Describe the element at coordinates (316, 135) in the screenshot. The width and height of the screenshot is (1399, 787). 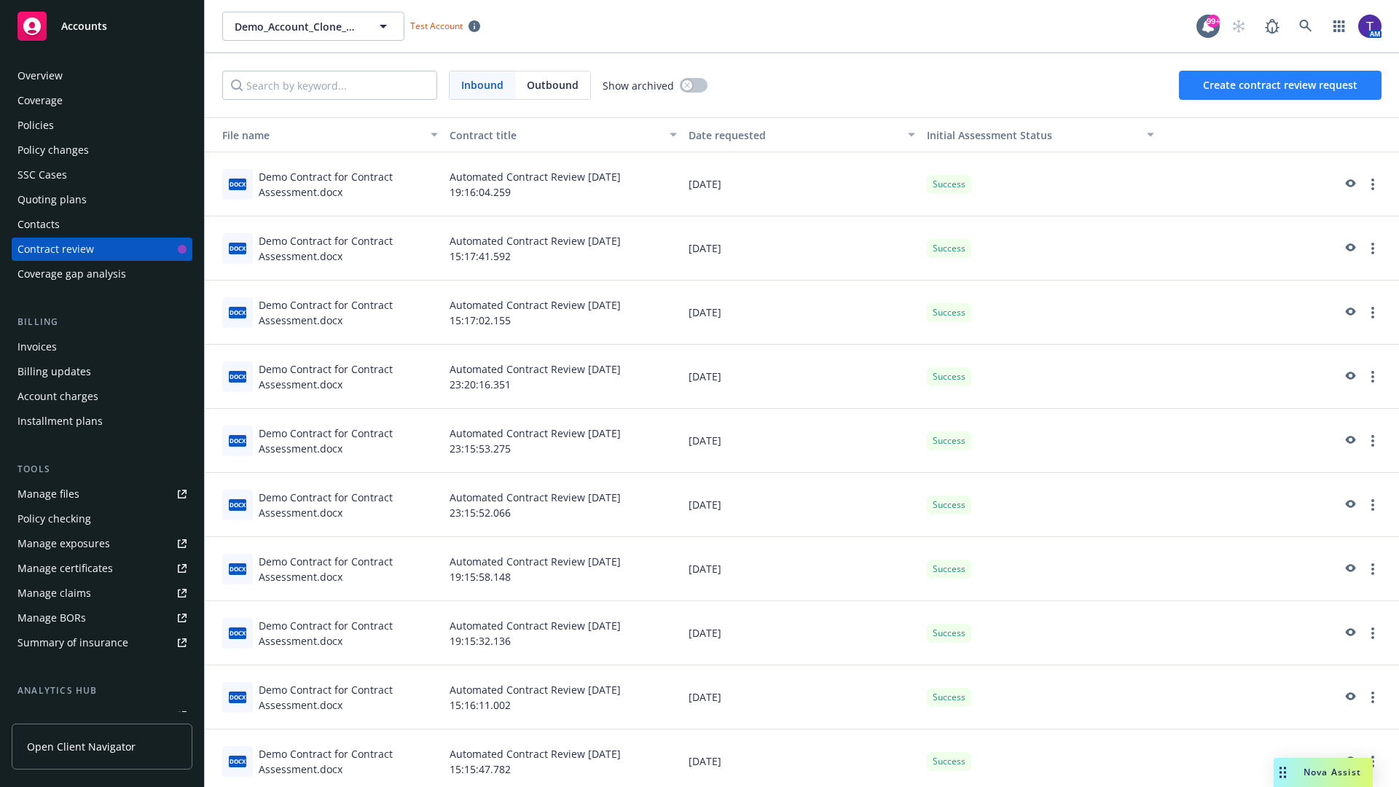
I see `div: Toggle SortBy` at that location.